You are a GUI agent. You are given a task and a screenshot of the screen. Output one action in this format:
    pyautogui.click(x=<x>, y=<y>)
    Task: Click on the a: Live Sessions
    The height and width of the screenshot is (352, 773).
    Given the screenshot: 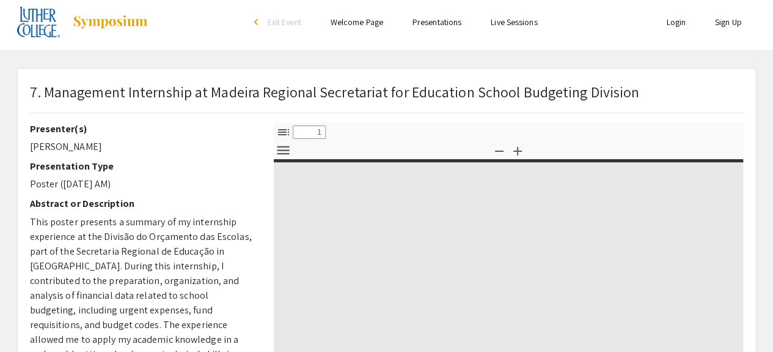 What is the action you would take?
    pyautogui.click(x=514, y=22)
    